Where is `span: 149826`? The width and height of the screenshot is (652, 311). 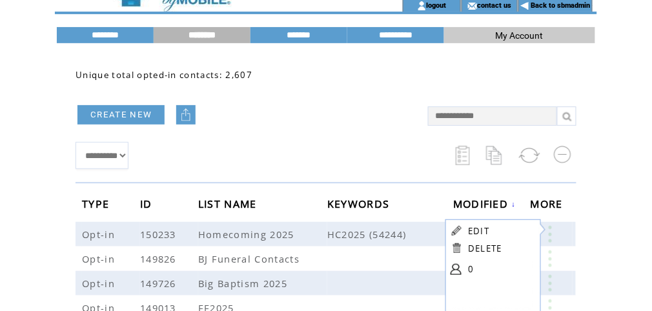
span: 149826 is located at coordinates (160, 259).